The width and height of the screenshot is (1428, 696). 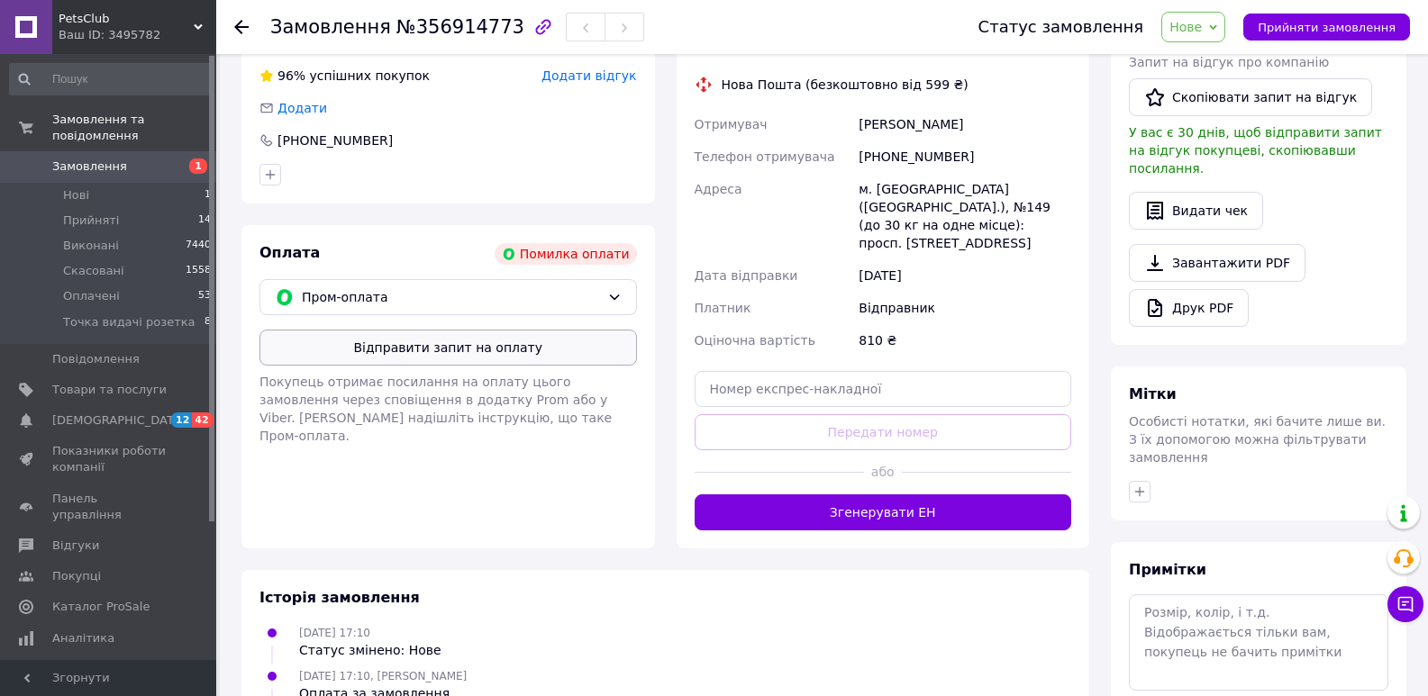 I want to click on span: Покупці, so click(x=77, y=577).